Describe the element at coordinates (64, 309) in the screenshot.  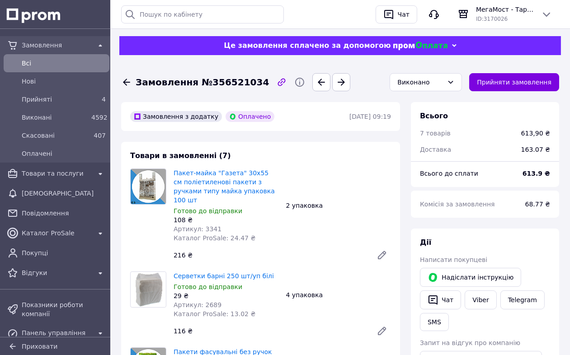
I see `span: Показники роботи компанії` at that location.